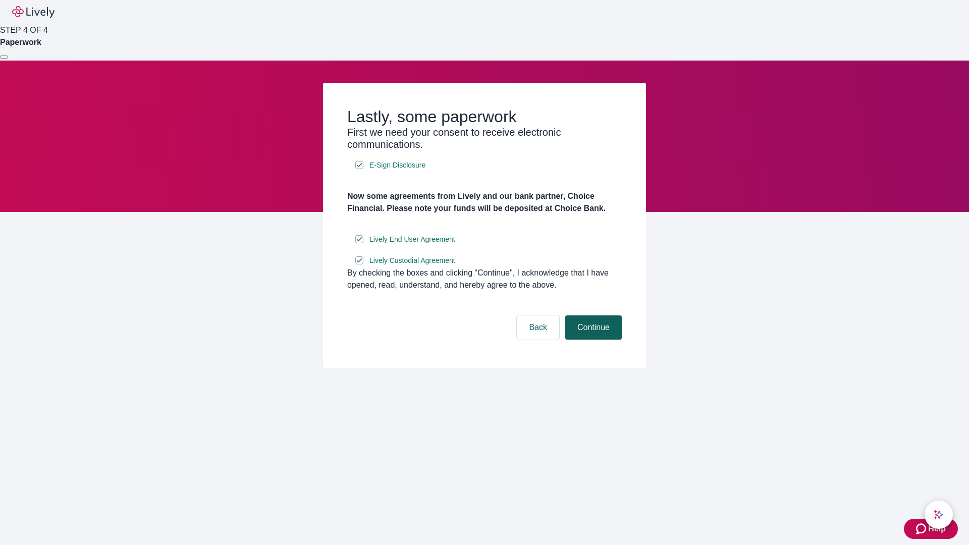 The image size is (969, 545). What do you see at coordinates (485, 279) in the screenshot?
I see `div: By checking the boxes and clicking “Continue", I acknowledge that I have opened, read, understand...` at bounding box center [485, 279].